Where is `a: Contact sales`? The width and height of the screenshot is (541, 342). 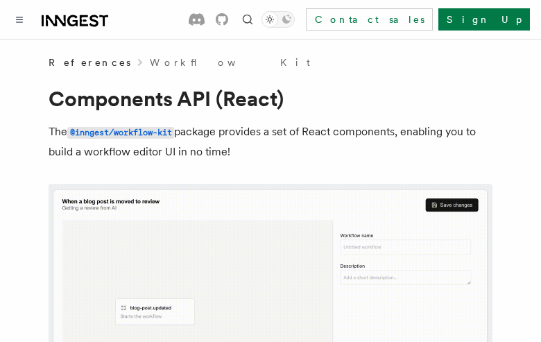 a: Contact sales is located at coordinates (369, 19).